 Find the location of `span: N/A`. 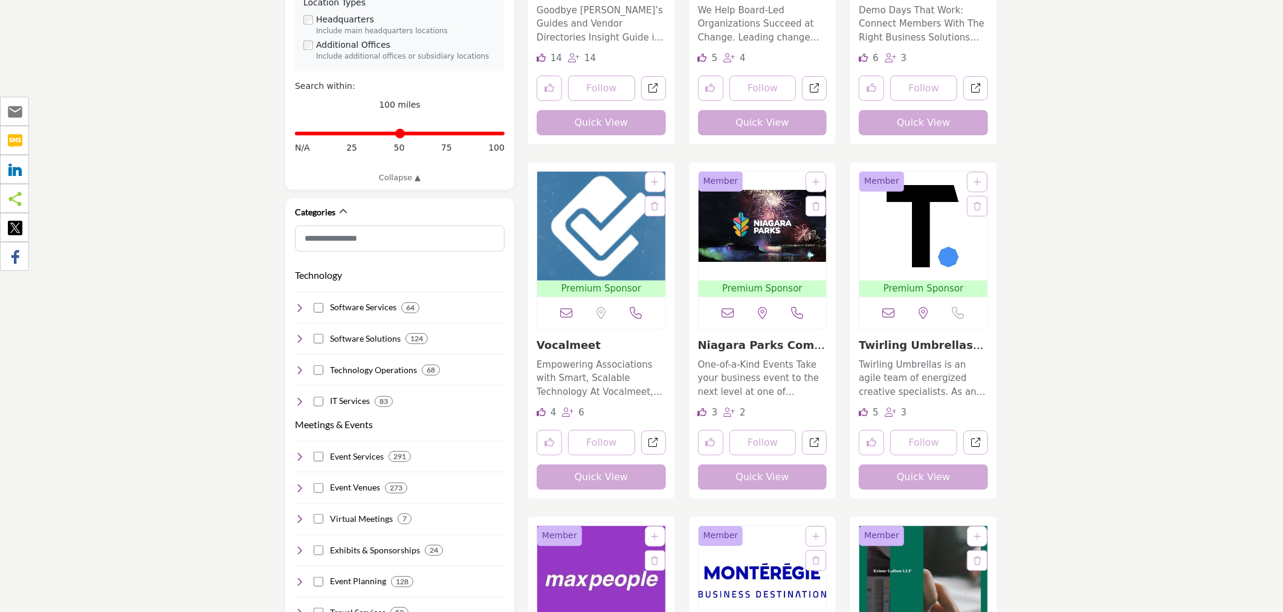

span: N/A is located at coordinates (302, 147).